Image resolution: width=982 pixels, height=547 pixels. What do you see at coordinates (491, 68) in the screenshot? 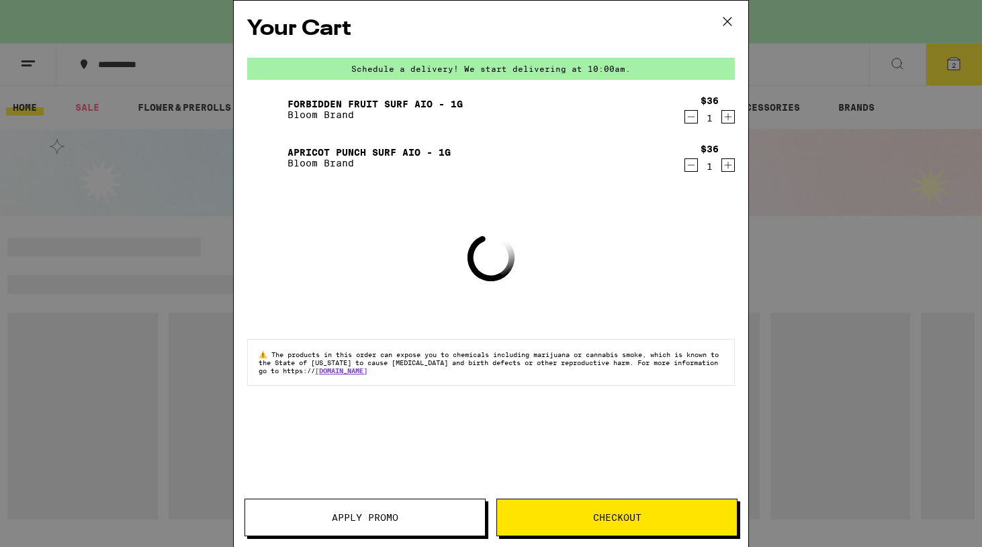
I see `div: Schedule a delivery! We start delivering at 10:00am.` at bounding box center [491, 68].